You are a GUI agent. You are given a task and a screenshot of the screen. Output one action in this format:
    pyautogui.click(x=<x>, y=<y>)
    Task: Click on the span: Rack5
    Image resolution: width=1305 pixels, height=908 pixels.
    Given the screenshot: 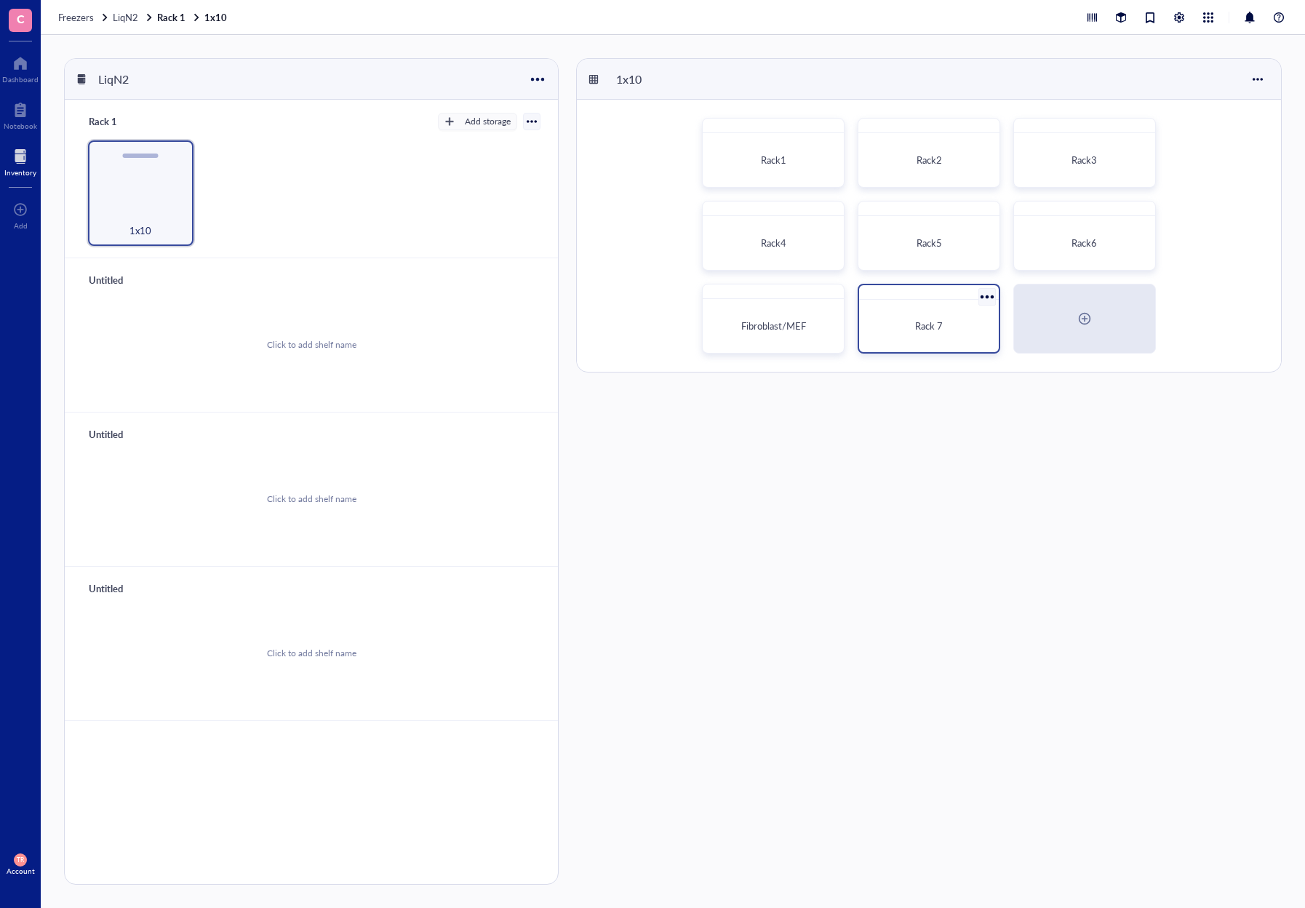 What is the action you would take?
    pyautogui.click(x=929, y=242)
    